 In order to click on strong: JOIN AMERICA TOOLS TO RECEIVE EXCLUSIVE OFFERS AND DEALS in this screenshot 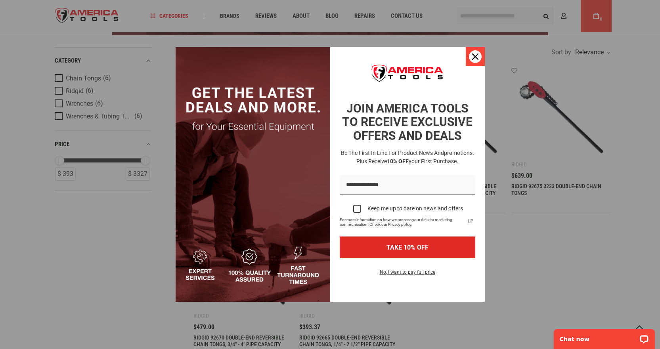, I will do `click(407, 122)`.